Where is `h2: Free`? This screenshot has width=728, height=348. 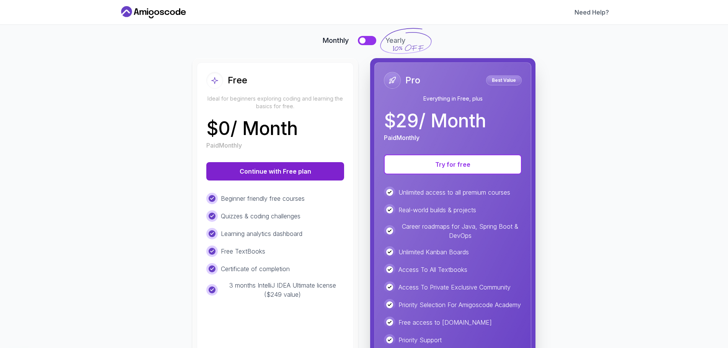
h2: Free is located at coordinates (237, 80).